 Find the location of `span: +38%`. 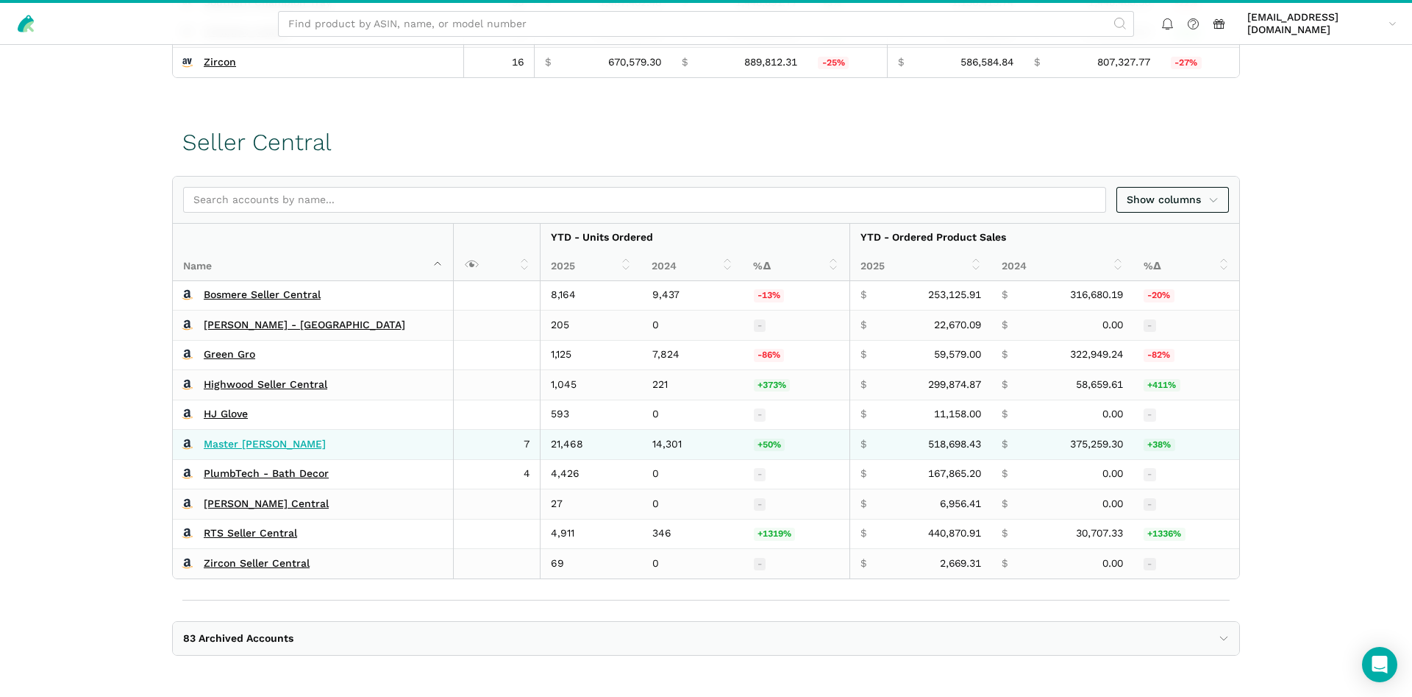

span: +38% is located at coordinates (1159, 445).